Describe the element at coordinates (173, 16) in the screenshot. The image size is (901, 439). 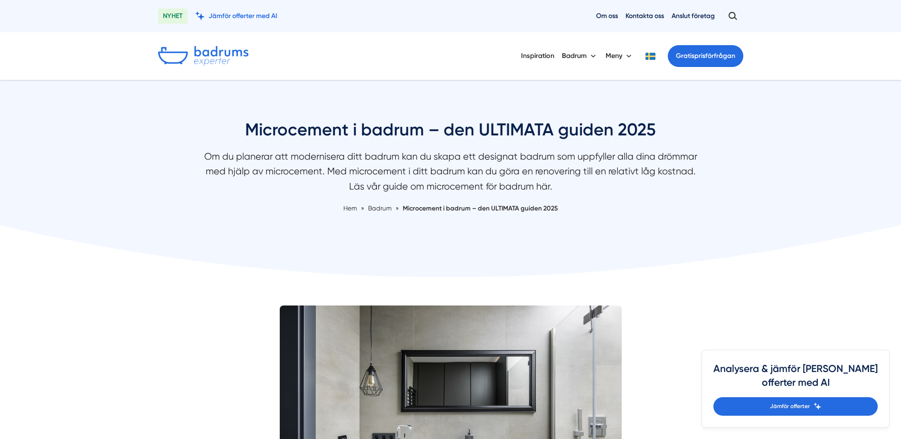
I see `span: NYHET` at that location.